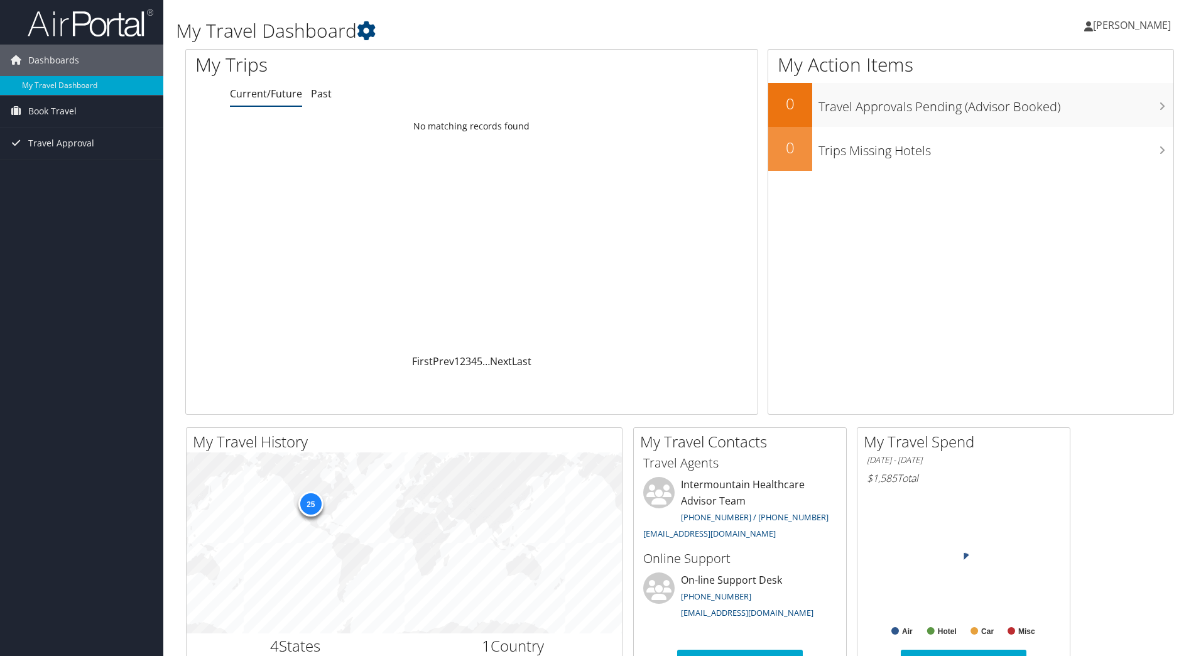 The width and height of the screenshot is (1196, 656). Describe the element at coordinates (521, 361) in the screenshot. I see `a: Last` at that location.